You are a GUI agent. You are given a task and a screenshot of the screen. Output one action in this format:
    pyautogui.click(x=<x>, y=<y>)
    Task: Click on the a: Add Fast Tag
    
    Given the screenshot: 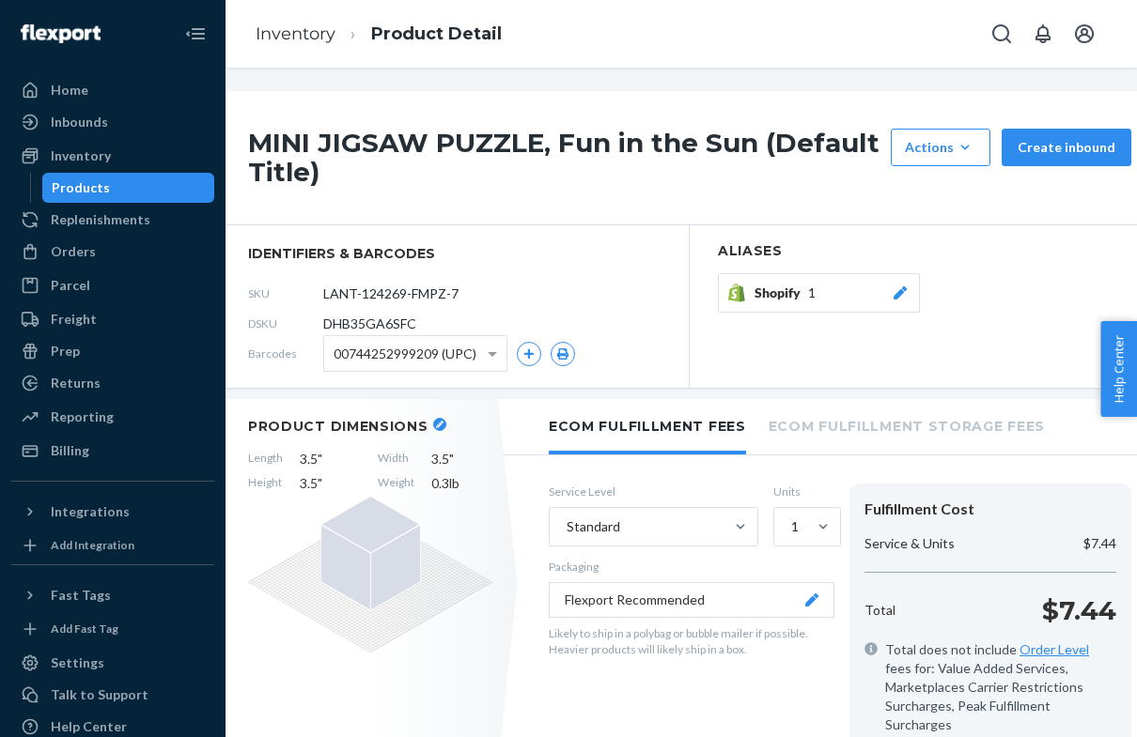 What is the action you would take?
    pyautogui.click(x=113, y=629)
    